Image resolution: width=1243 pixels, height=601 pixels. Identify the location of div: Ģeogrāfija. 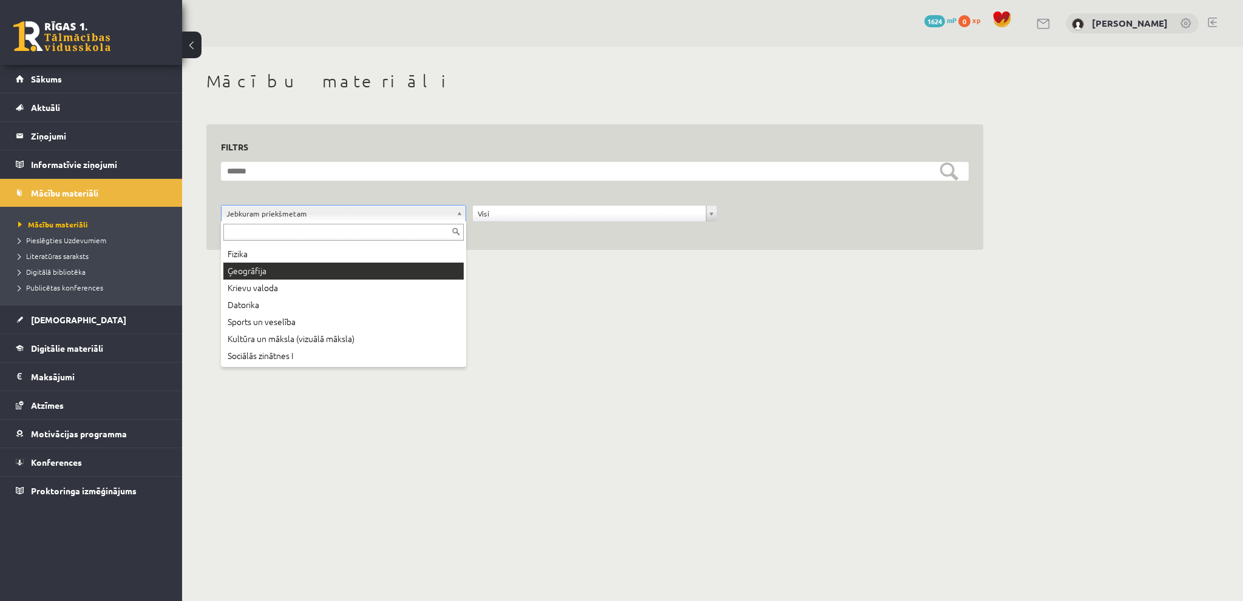
(344, 271).